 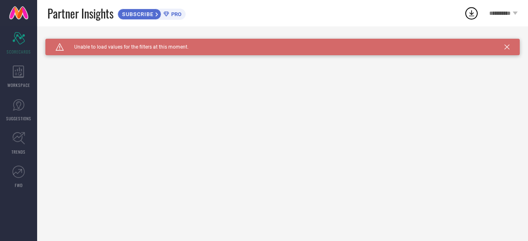 I want to click on span: PRO, so click(x=175, y=14).